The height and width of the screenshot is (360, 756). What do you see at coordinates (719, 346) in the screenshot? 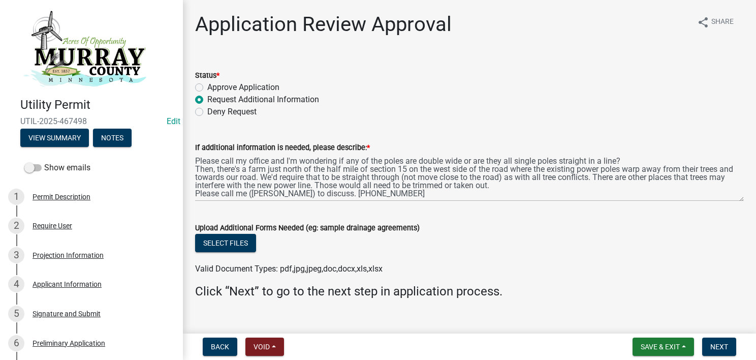
I see `span: Next` at bounding box center [719, 346].